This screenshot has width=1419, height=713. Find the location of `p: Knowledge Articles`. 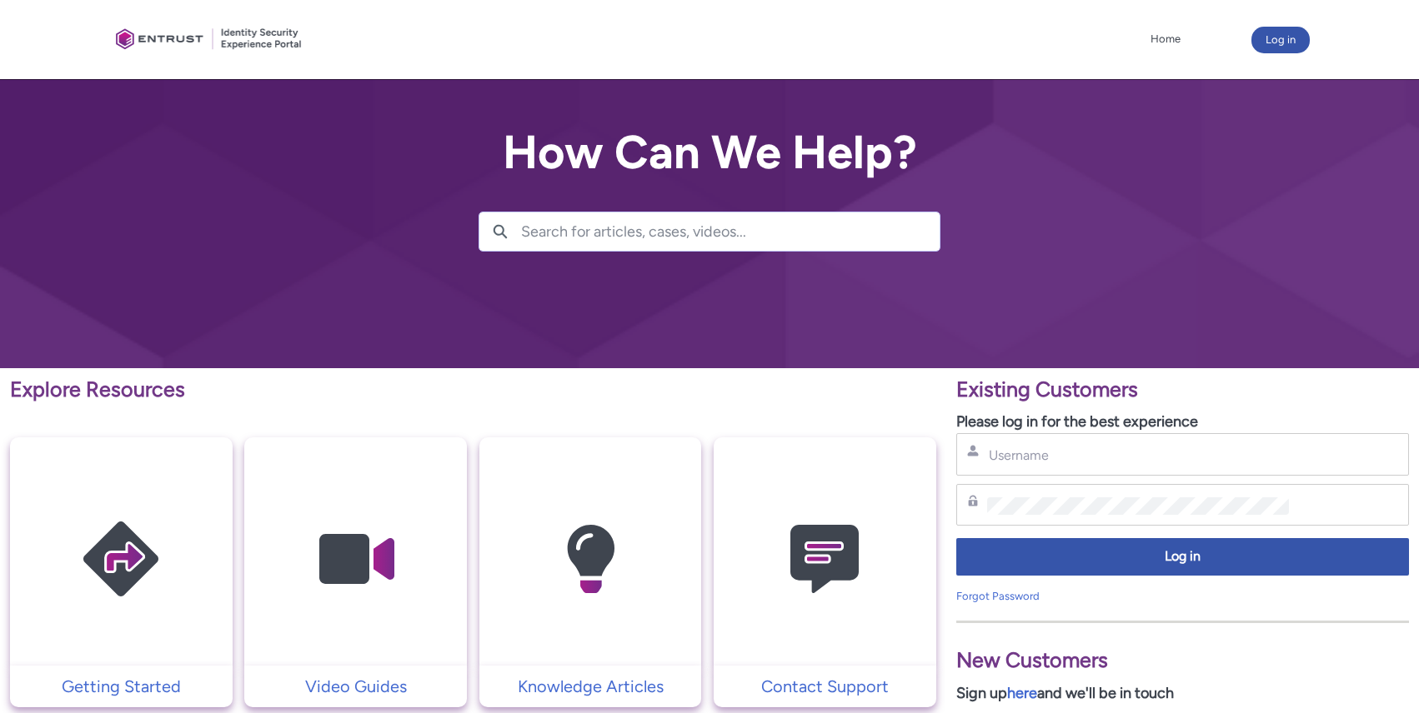

p: Knowledge Articles is located at coordinates (590, 687).